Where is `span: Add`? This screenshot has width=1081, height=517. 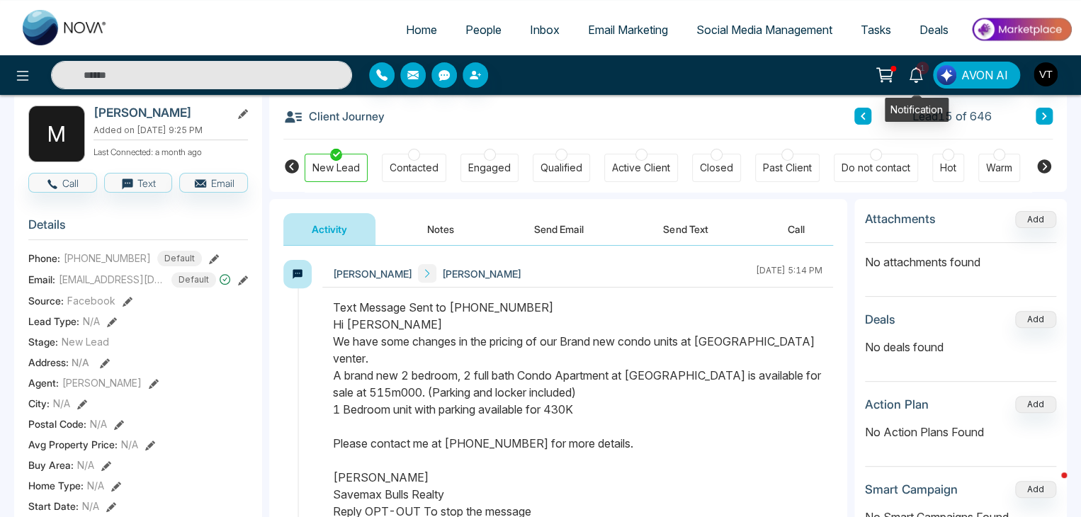 span: Add is located at coordinates (1036, 218).